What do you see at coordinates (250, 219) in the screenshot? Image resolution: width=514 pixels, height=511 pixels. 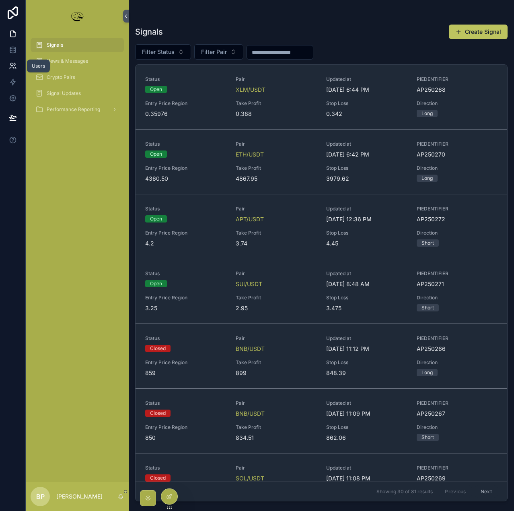 I see `a: APT/USDT` at bounding box center [250, 219].